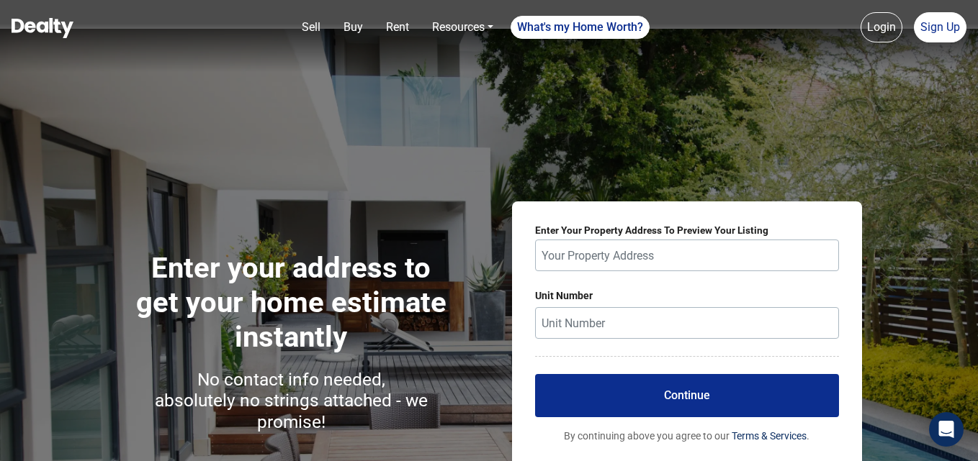 The height and width of the screenshot is (461, 978). Describe the element at coordinates (686, 256) in the screenshot. I see `input: Your Property Address` at that location.